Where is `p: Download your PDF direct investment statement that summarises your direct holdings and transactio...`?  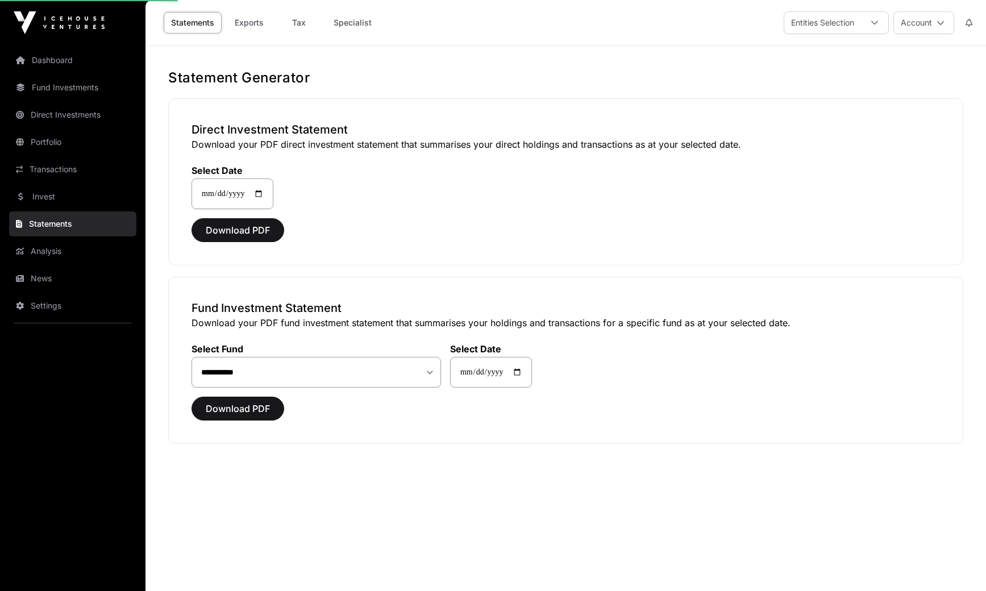
p: Download your PDF direct investment statement that summarises your direct holdings and transactio... is located at coordinates (566, 144).